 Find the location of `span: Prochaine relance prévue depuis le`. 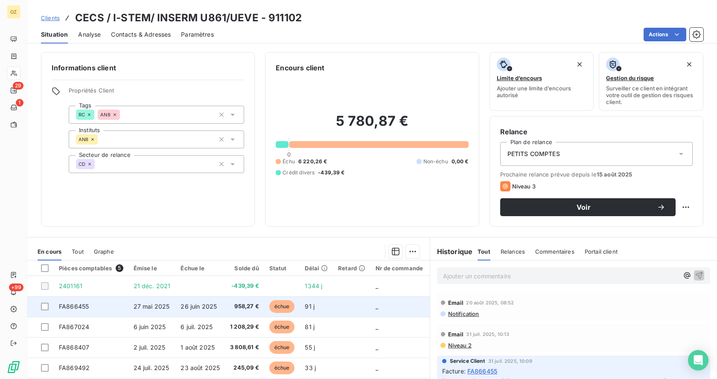

span: Prochaine relance prévue depuis le is located at coordinates (596, 175).